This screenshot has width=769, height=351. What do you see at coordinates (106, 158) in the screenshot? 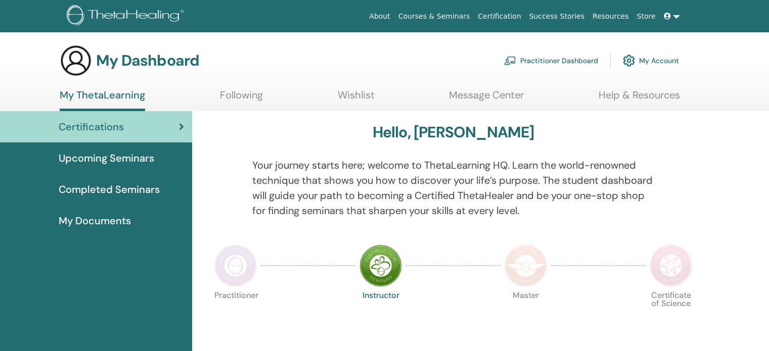
I see `span: Upcoming Seminars` at bounding box center [106, 158].